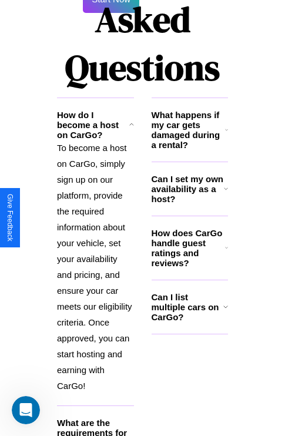 The width and height of the screenshot is (285, 436). Describe the element at coordinates (95, 267) in the screenshot. I see `p: To become a host on CarGo, simply sign up on our platform, provide the required information about...` at that location.